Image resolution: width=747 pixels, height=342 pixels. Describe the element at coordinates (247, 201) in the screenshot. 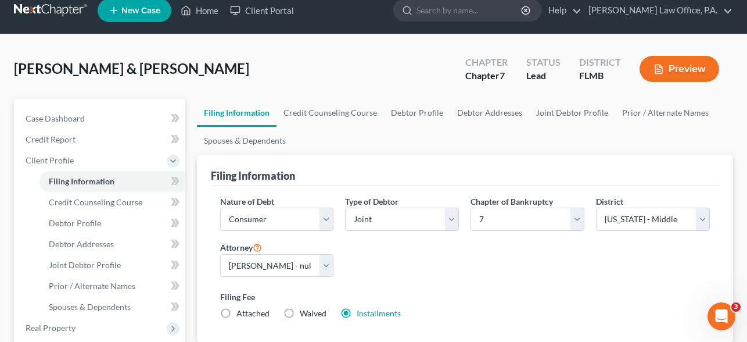

I see `label: Nature of Debt` at that location.